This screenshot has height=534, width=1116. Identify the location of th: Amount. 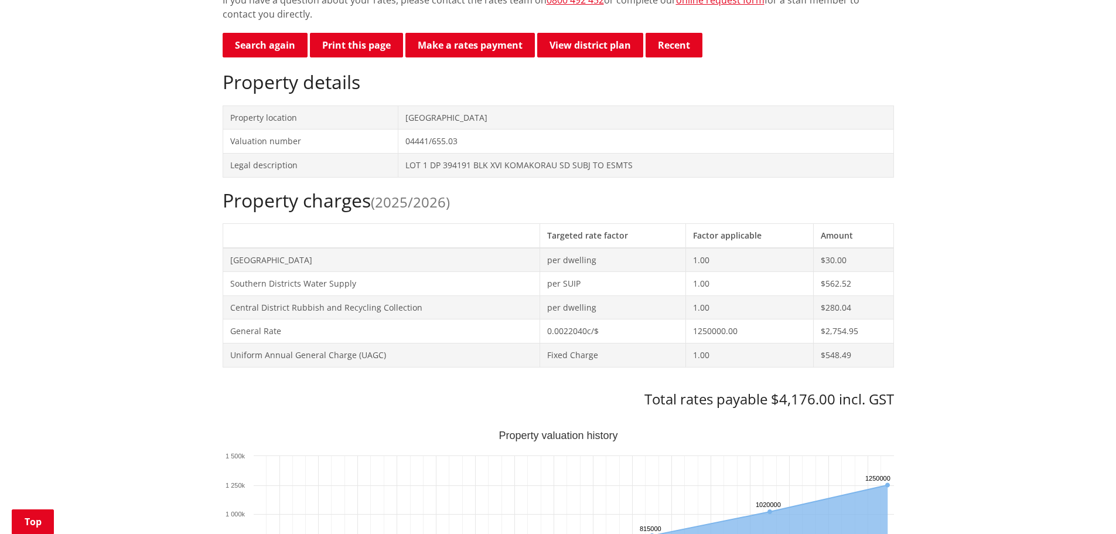
(854, 235).